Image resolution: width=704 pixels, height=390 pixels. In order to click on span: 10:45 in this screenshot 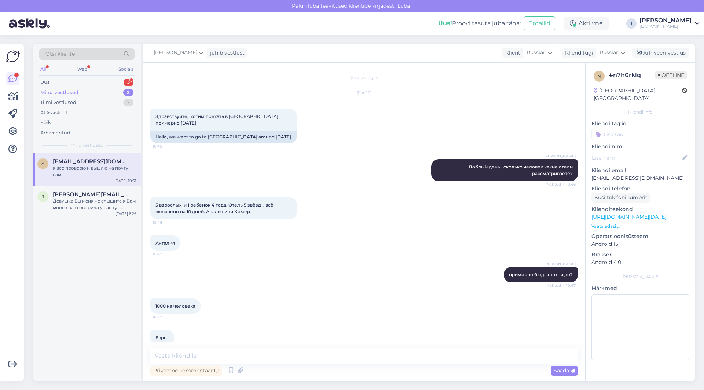, I will do `click(166, 146)`.